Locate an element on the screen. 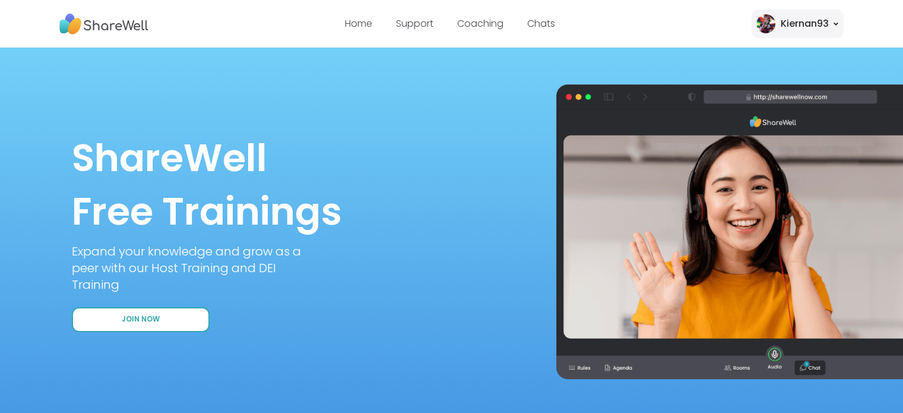  div: Kiernan93 is located at coordinates (804, 24).